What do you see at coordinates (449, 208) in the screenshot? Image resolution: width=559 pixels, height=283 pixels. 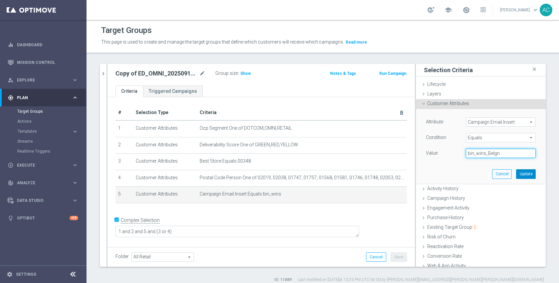 I see `span: Engagement Activity` at bounding box center [449, 208].